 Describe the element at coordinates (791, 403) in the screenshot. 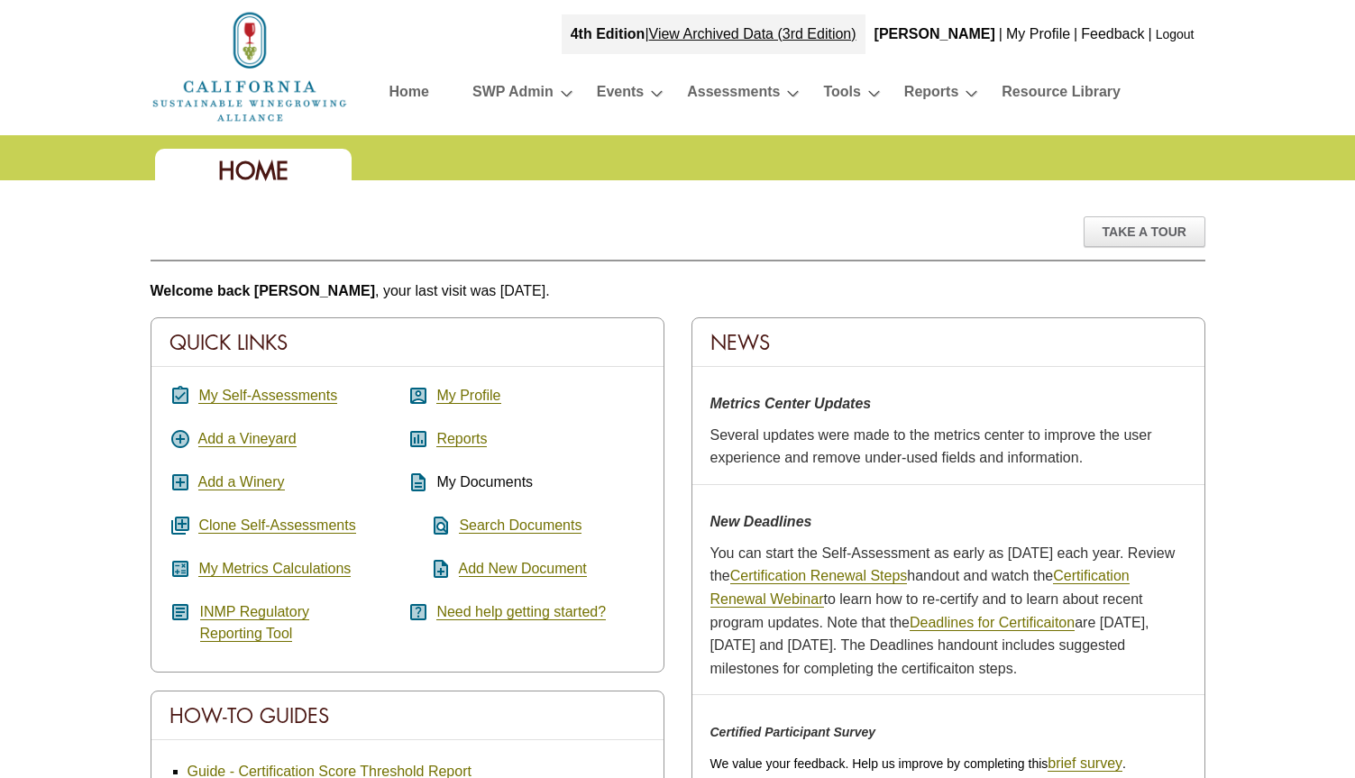

I see `strong: Metrics Center Updates` at that location.